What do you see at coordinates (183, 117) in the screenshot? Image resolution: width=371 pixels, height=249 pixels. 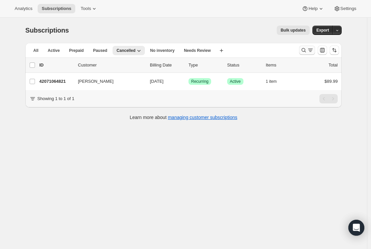 I see `p: Learn more about` at bounding box center [183, 117].